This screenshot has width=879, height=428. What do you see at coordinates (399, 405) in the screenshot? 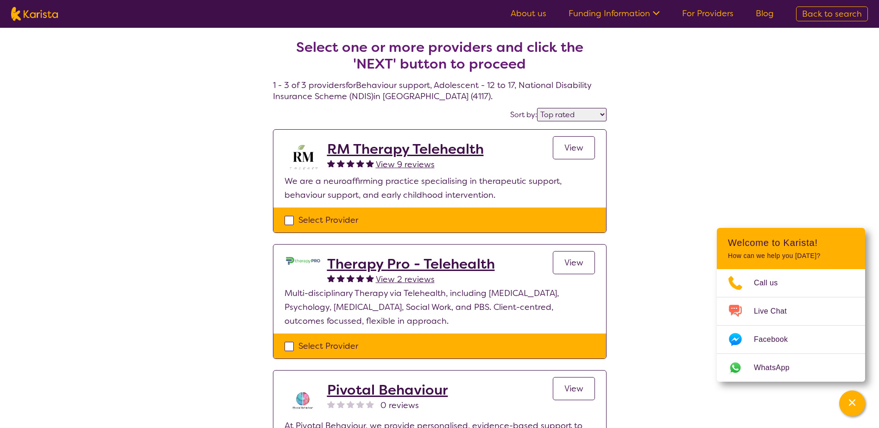
I see `span: 0 reviews` at bounding box center [399, 405].